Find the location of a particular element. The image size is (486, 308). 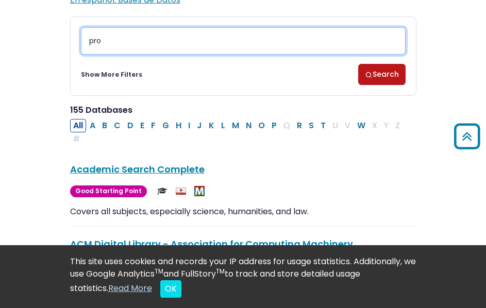

button: Filter Results B is located at coordinates (105, 126).